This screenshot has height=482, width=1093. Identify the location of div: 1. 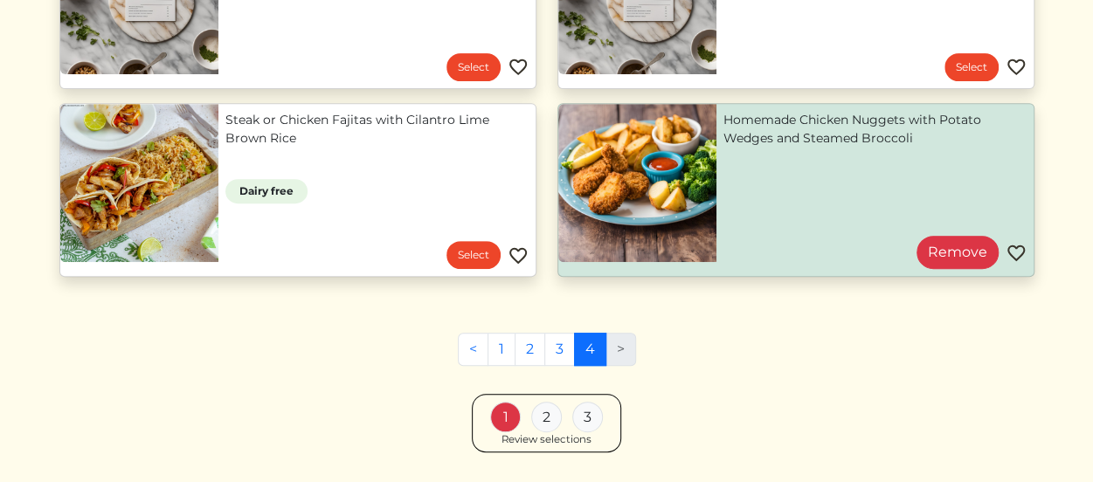
(505, 417).